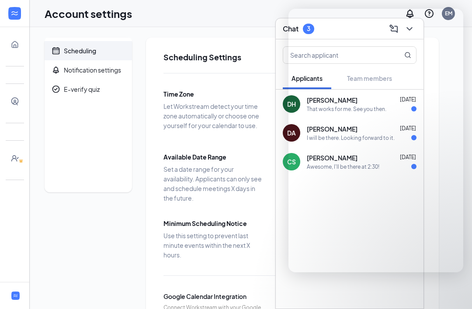  What do you see at coordinates (82, 89) in the screenshot?
I see `div: E-verify quiz` at bounding box center [82, 89].